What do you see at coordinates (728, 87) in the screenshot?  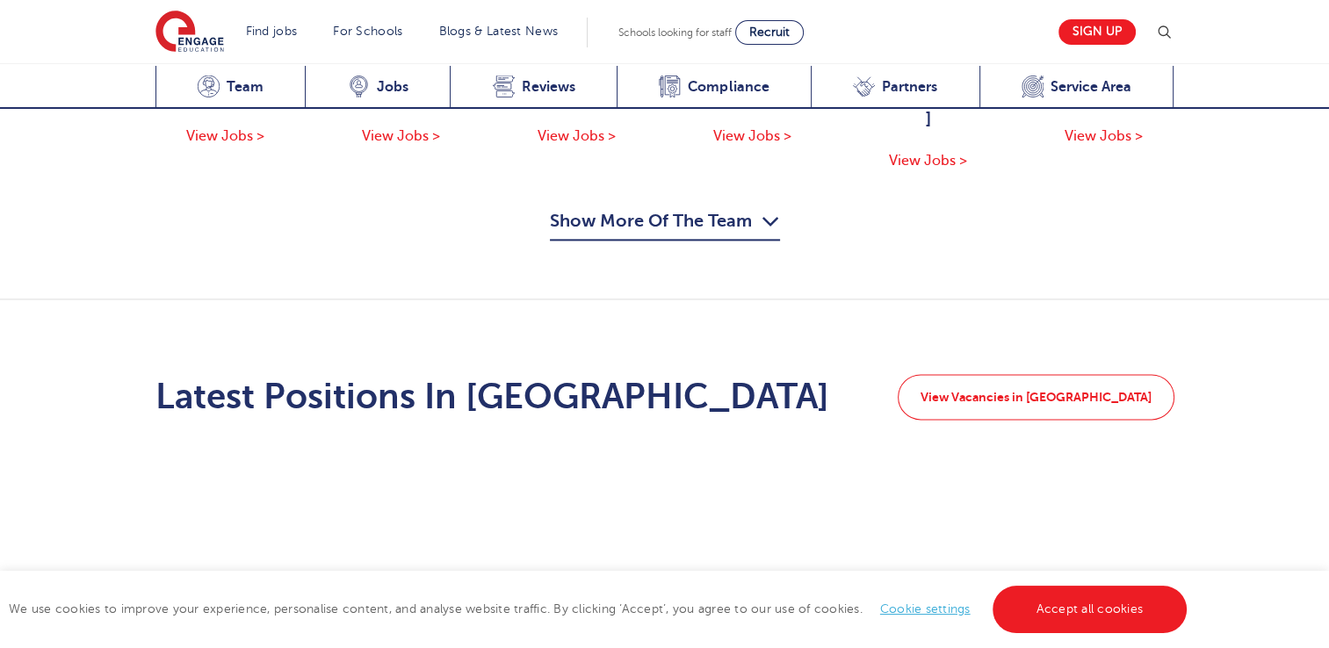 I see `span: Compliance` at bounding box center [728, 87].